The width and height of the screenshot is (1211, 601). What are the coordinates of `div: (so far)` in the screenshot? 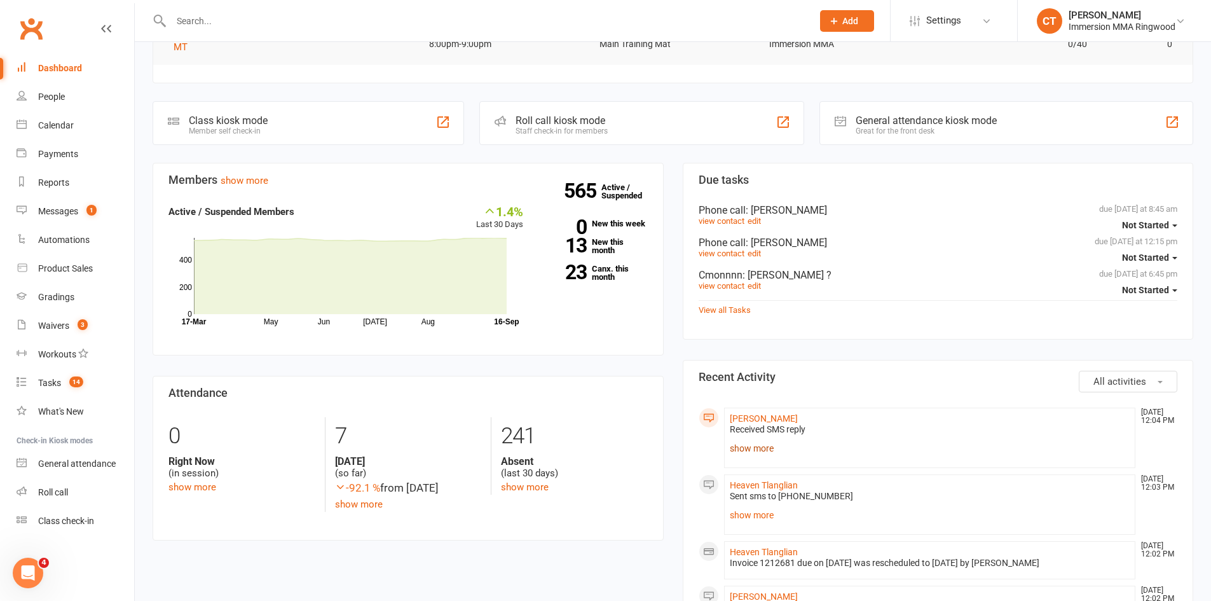 It's located at (408, 467).